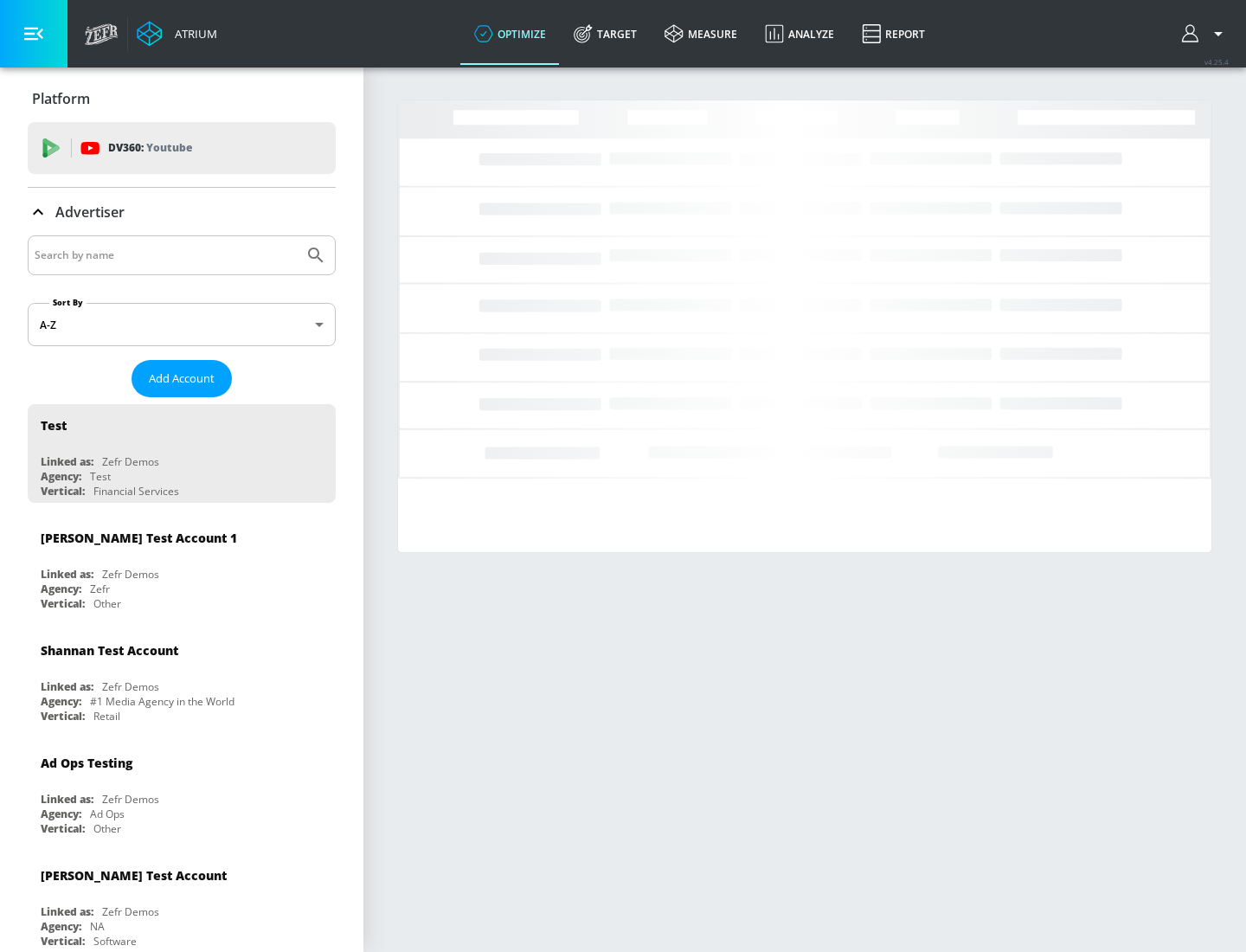  What do you see at coordinates (182, 324) in the screenshot?
I see `div: A-Z` at bounding box center [182, 324].